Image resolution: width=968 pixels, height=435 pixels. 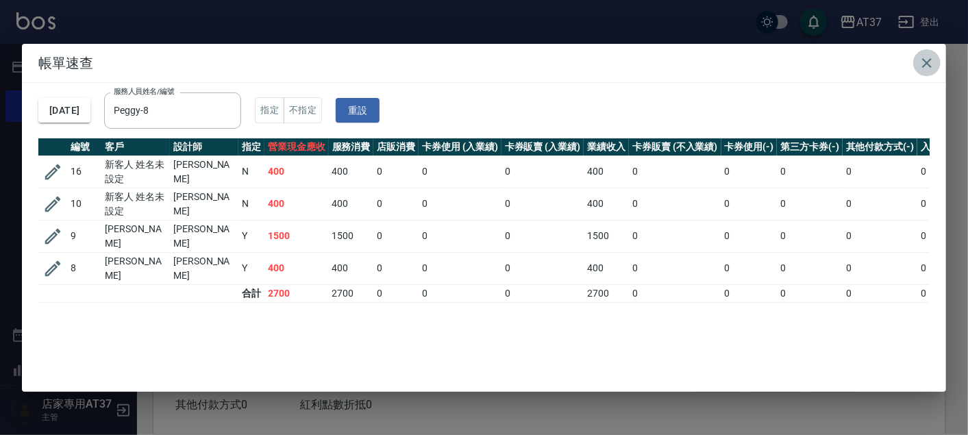 I want to click on th: 卡券販賣 (不入業績), so click(x=675, y=147).